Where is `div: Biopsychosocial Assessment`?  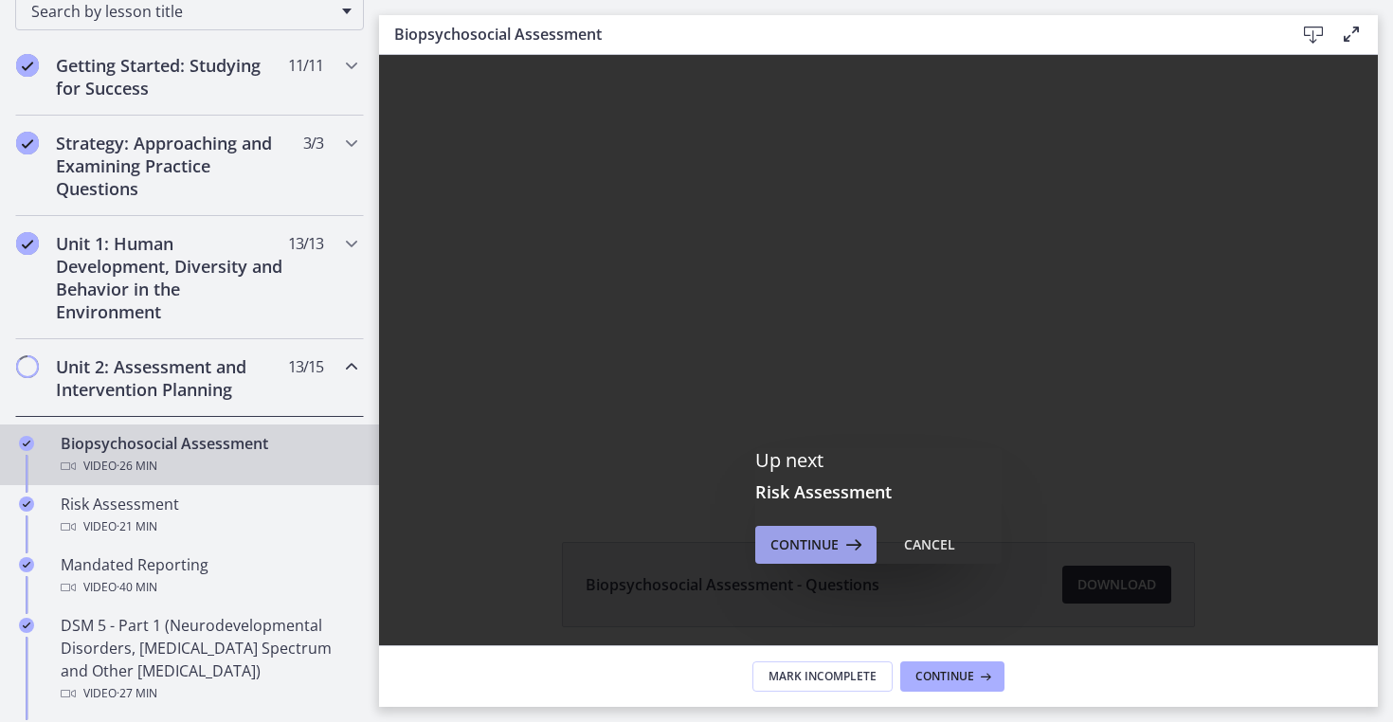 div: Biopsychosocial Assessment is located at coordinates (209, 455).